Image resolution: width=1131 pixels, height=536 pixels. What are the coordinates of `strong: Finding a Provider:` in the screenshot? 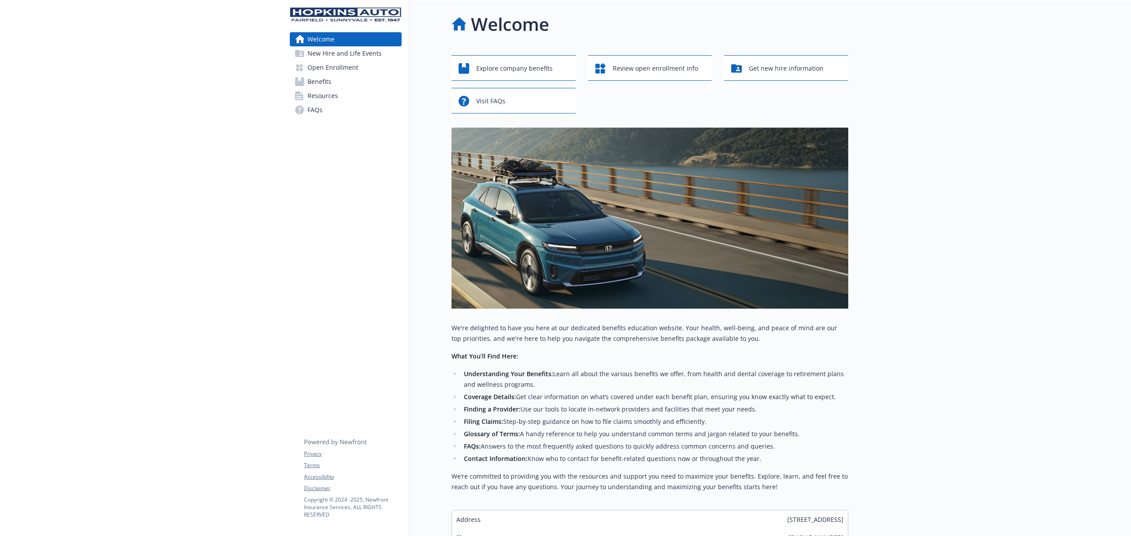 It's located at (492, 409).